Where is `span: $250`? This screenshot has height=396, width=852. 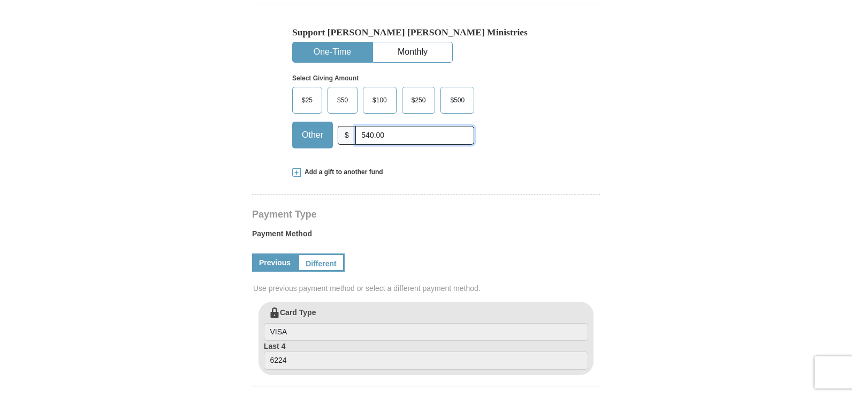
span: $250 is located at coordinates (419, 100).